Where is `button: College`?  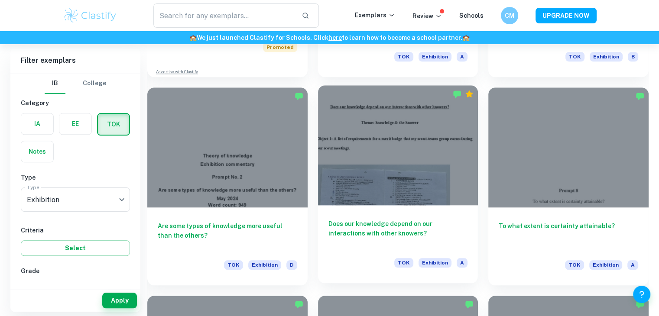 button: College is located at coordinates (94, 84).